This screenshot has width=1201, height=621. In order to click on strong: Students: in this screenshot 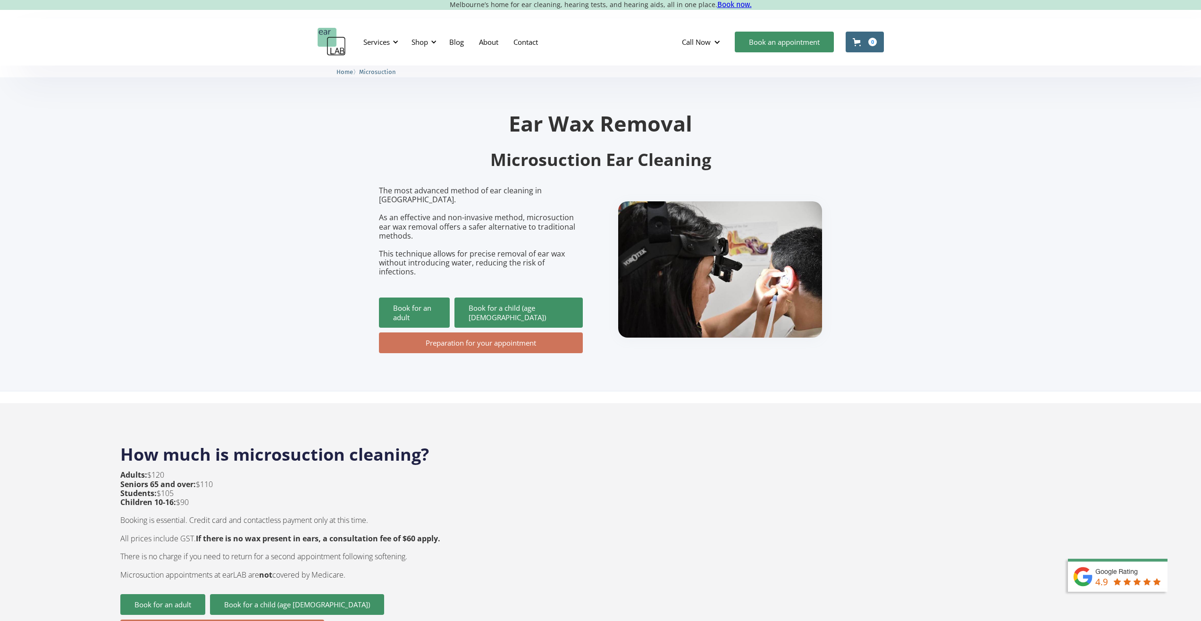, I will do `click(138, 493)`.